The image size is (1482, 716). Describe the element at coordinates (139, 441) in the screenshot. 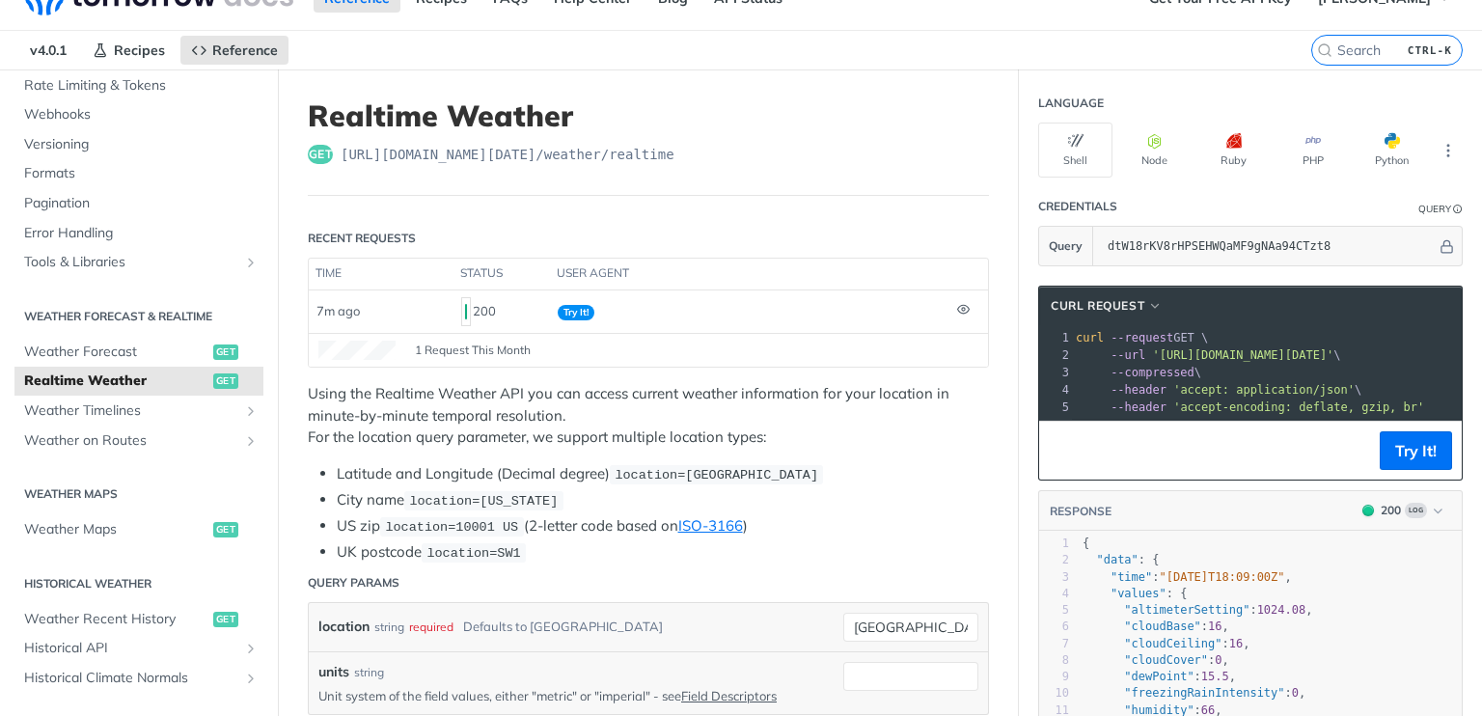

I see `a: Weather on RoutesShow subpages for Weather on Routes` at that location.